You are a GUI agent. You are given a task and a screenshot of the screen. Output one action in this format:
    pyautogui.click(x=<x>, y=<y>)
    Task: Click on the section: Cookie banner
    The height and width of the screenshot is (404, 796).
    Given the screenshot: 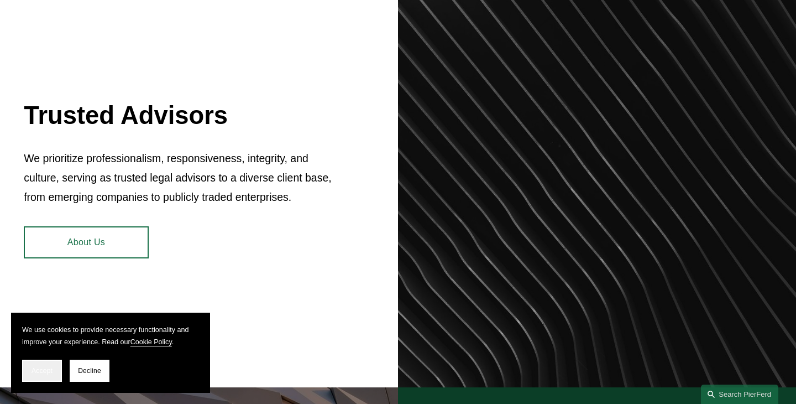 What is the action you would take?
    pyautogui.click(x=111, y=352)
    